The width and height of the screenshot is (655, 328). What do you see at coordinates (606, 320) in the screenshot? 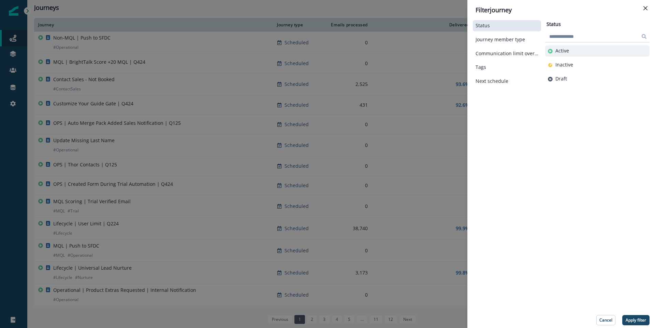
I see `button: Cancel` at bounding box center [606, 320].